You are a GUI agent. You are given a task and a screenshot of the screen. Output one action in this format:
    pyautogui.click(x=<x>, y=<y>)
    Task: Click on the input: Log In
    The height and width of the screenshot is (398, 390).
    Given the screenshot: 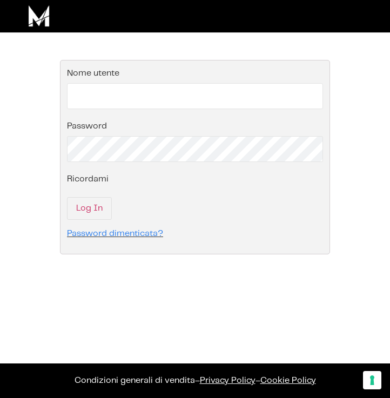 What is the action you would take?
    pyautogui.click(x=89, y=209)
    